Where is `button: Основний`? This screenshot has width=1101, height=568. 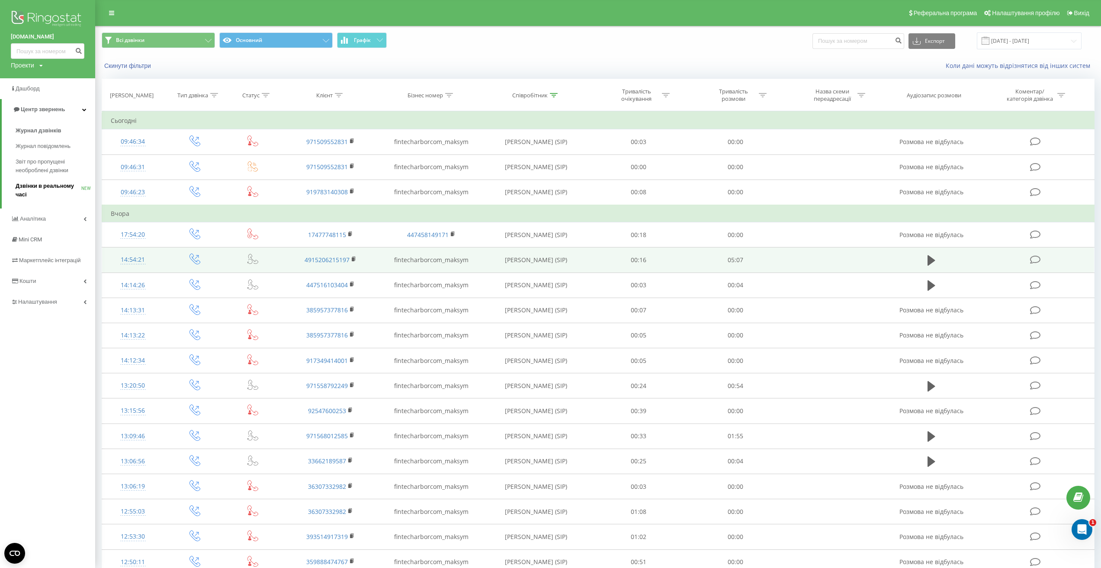 button: Основний is located at coordinates (276, 40).